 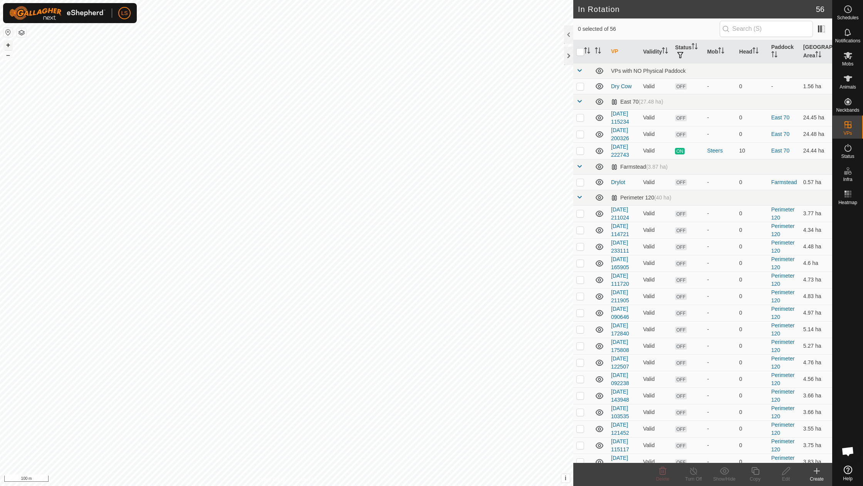 I want to click on span: Delete, so click(x=663, y=479).